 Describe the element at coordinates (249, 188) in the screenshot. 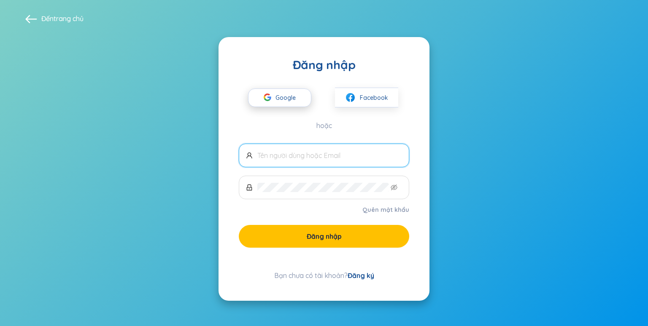

I see `span: khóa` at that location.